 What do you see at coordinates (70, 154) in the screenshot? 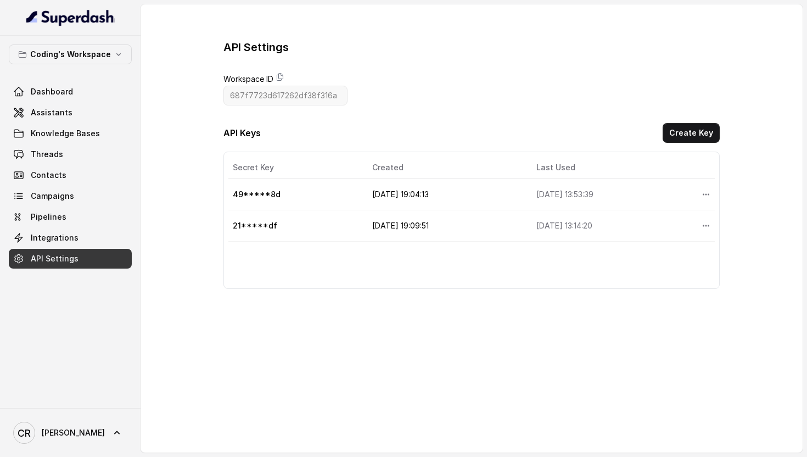
I see `a: Threads` at bounding box center [70, 154].